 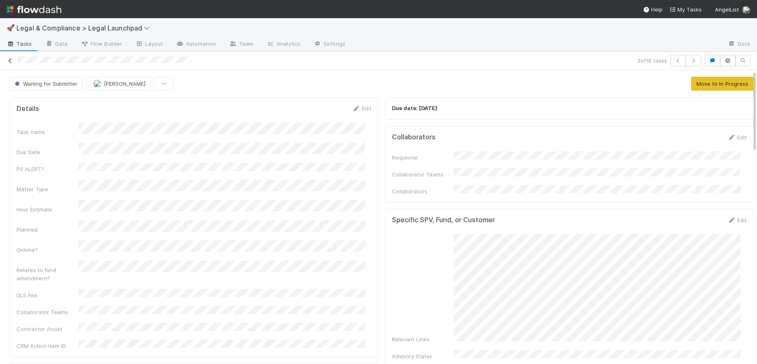 What do you see at coordinates (97, 84) in the screenshot?
I see `img: avatar_b5be9b1b-4537-4870-b8e7-50cc2287641b.png` at bounding box center [97, 84].